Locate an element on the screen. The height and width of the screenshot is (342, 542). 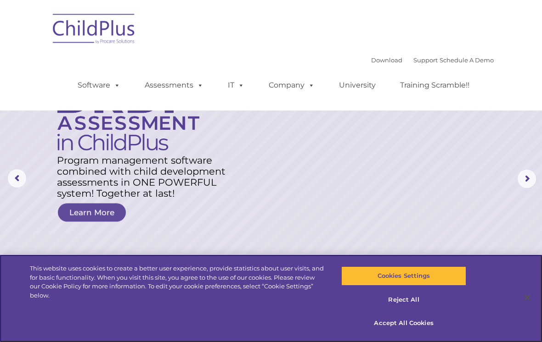
a: Schedule A Demo is located at coordinates (466, 60).